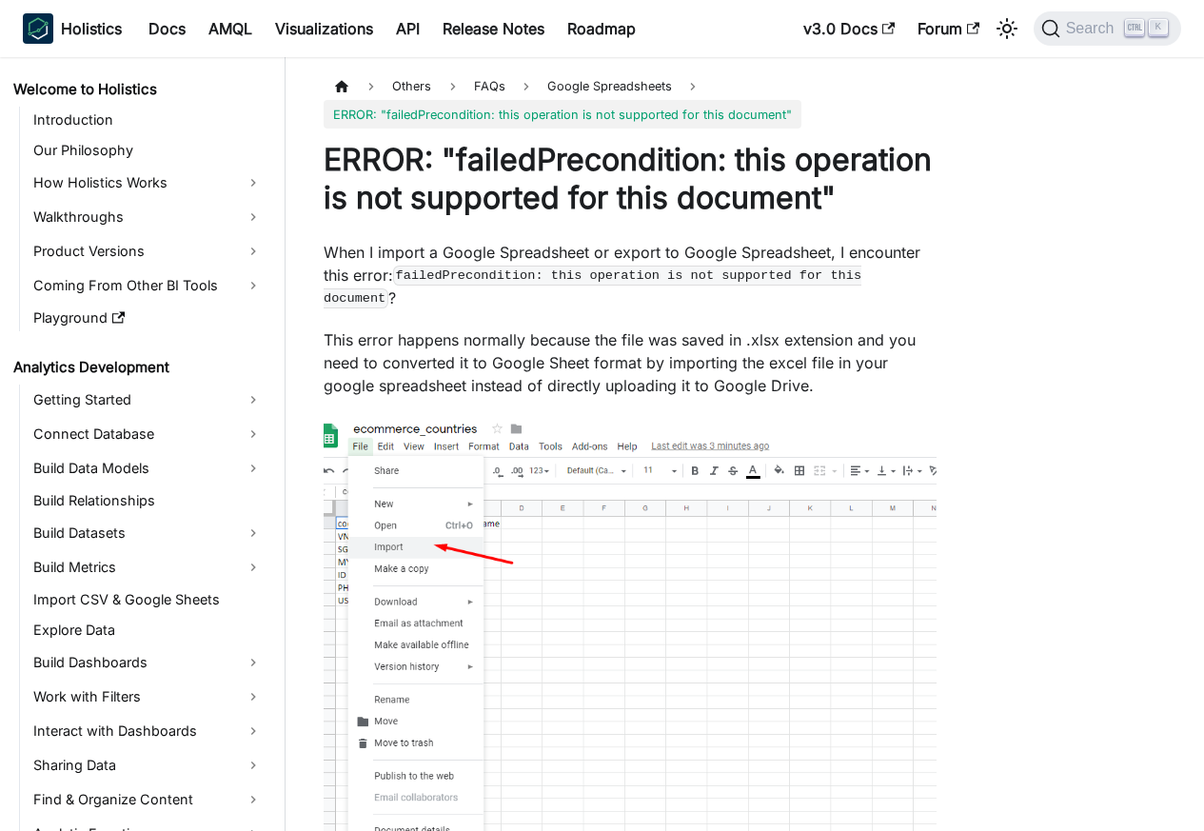 The image size is (1204, 831). Describe the element at coordinates (563, 113) in the screenshot. I see `span: ERROR: "failedPrecondition: this operation is not supported for this document"` at that location.